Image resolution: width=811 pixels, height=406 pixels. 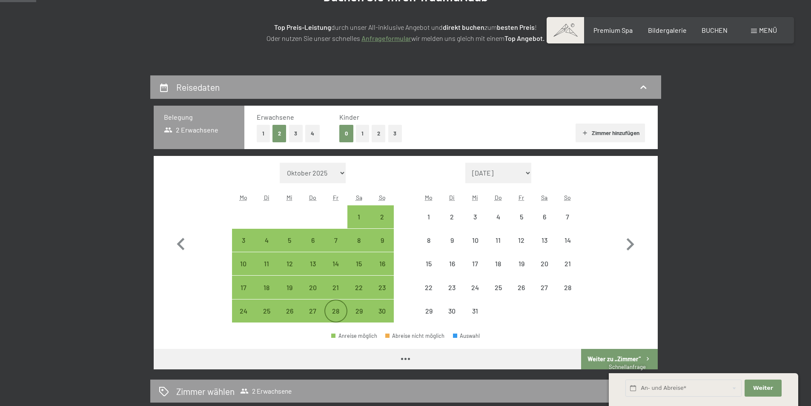 I want to click on strong: Top Angebot., so click(x=524, y=38).